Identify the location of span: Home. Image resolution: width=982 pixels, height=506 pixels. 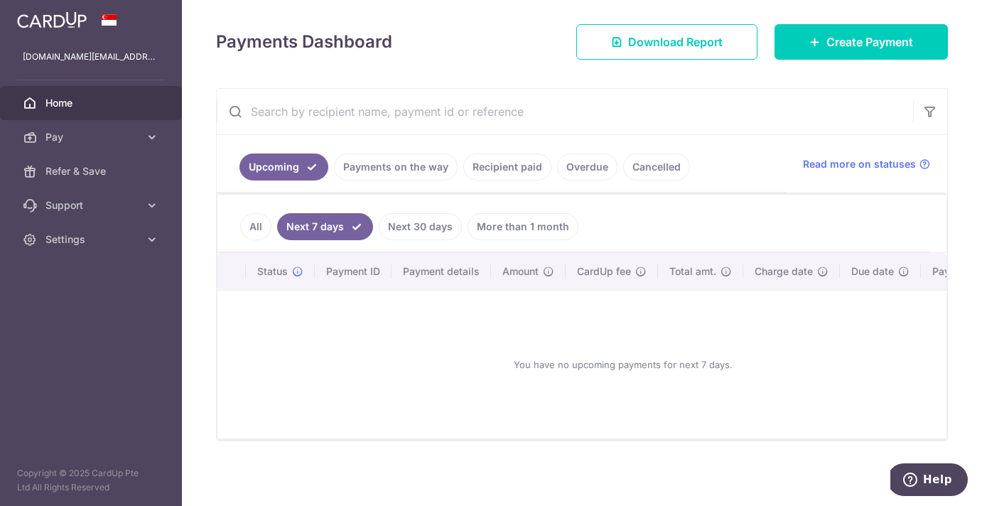
(92, 103).